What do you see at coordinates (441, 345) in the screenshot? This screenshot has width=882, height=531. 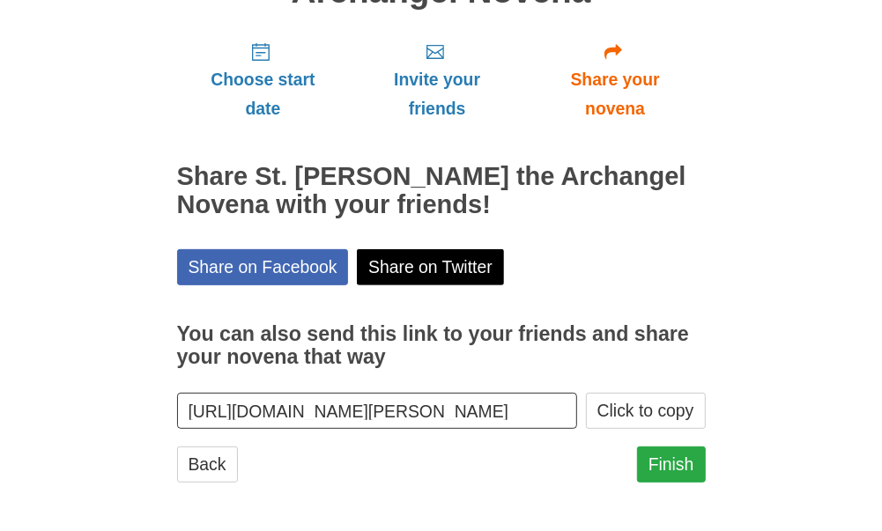 I see `h3: You can also send this link to your friends and share your novena that way` at bounding box center [441, 345].